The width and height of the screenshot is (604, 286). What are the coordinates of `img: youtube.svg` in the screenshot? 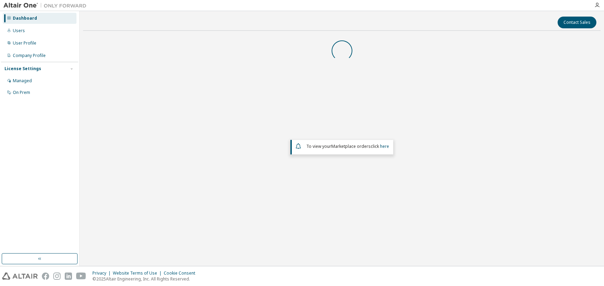 It's located at (81, 276).